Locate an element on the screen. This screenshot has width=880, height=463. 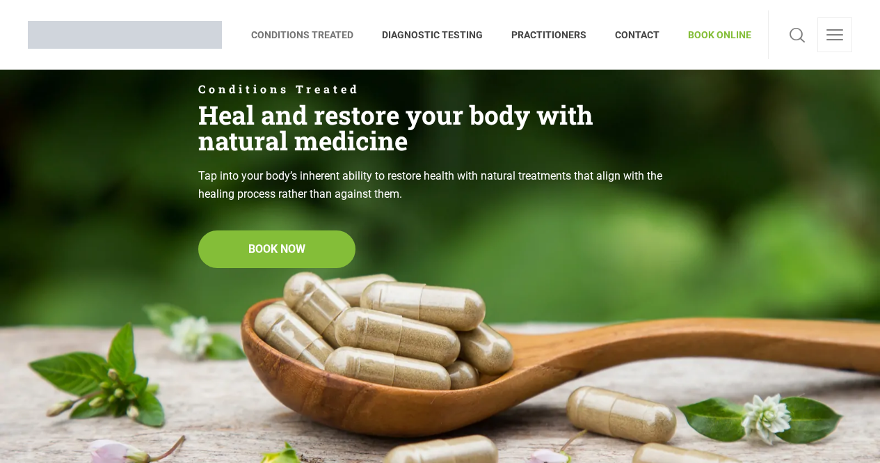
a: PRACTITIONERS is located at coordinates (549, 35).